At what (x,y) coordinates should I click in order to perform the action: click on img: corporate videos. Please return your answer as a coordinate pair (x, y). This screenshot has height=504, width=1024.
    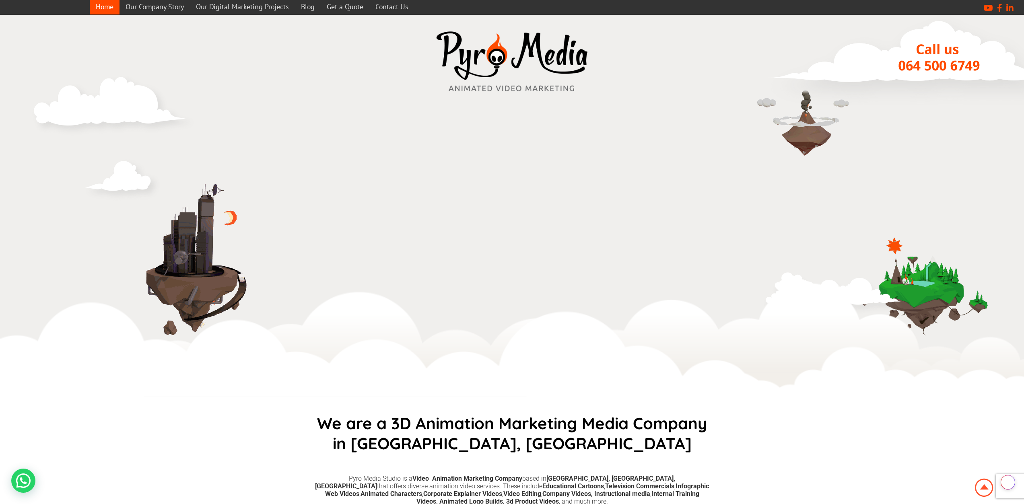
    Looking at the image, I should click on (124, 180).